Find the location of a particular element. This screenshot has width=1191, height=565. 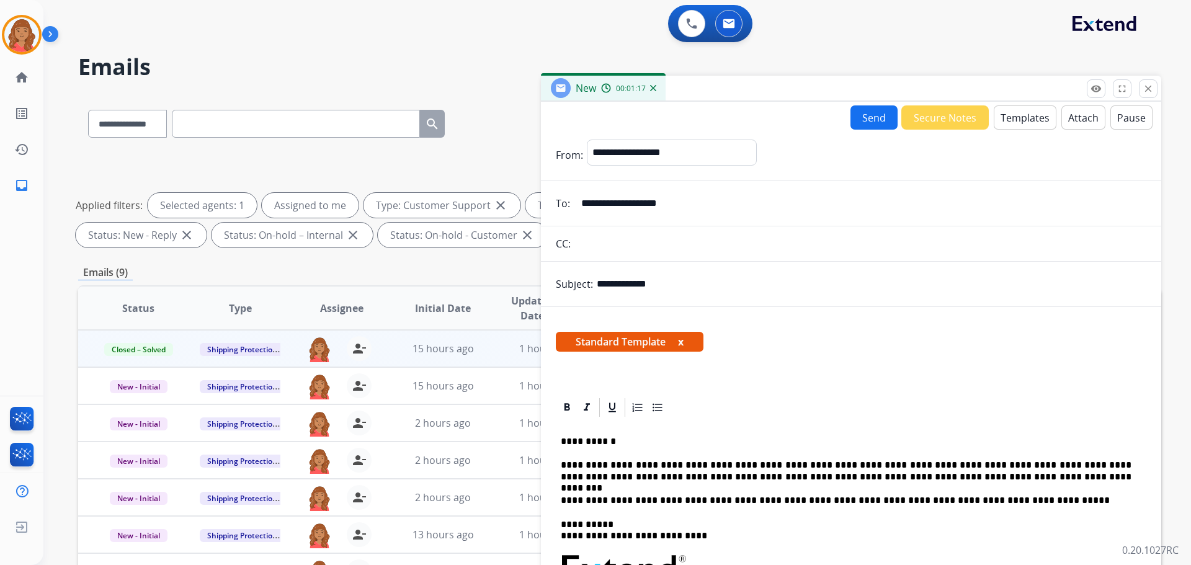

mat-icon: remove_red_eye is located at coordinates (1096, 89).